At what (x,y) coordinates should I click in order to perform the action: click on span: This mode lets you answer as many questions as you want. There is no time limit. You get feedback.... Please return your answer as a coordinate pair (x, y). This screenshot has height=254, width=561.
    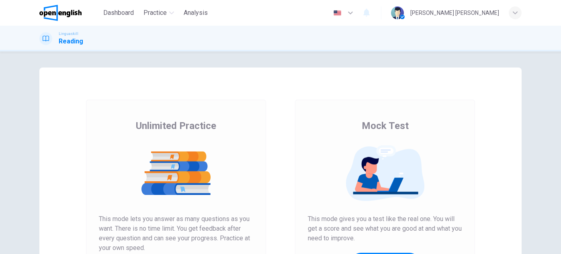
    Looking at the image, I should click on (176, 233).